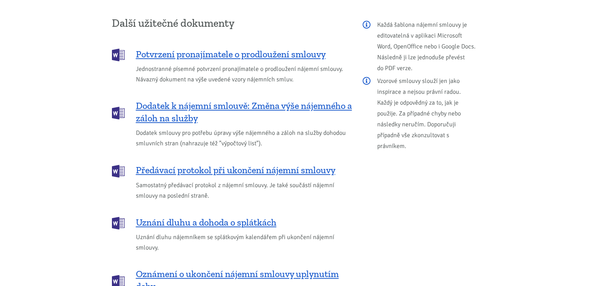 This screenshot has width=589, height=286. What do you see at coordinates (244, 138) in the screenshot?
I see `span: Dodatek smlouvy pro potřebu úpravy výše nájemného a záloh na služby dohodou smluvních stran (nahr...` at bounding box center [244, 138].